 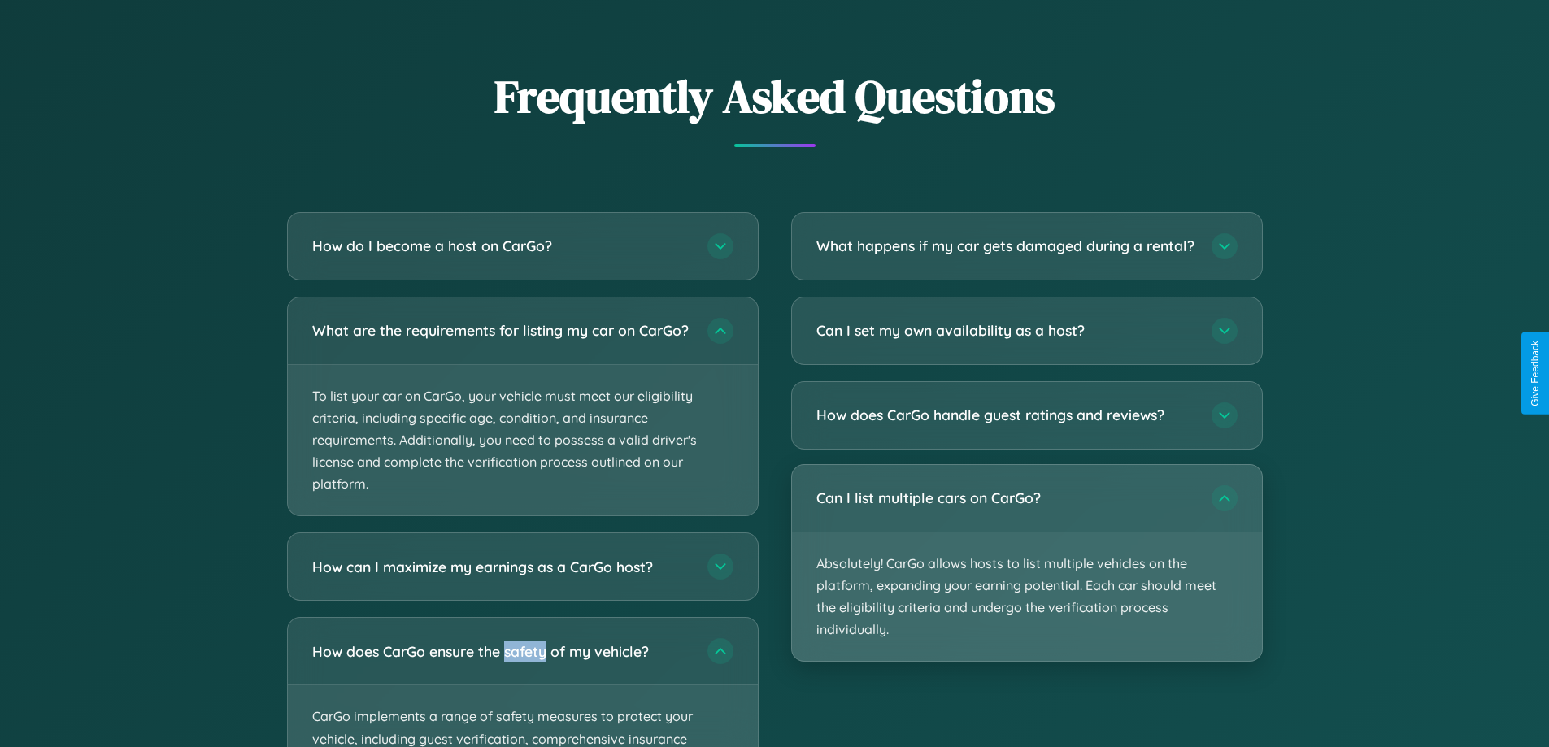 I want to click on h3: How can I maximize my earnings as a CarGo host?, so click(x=502, y=567).